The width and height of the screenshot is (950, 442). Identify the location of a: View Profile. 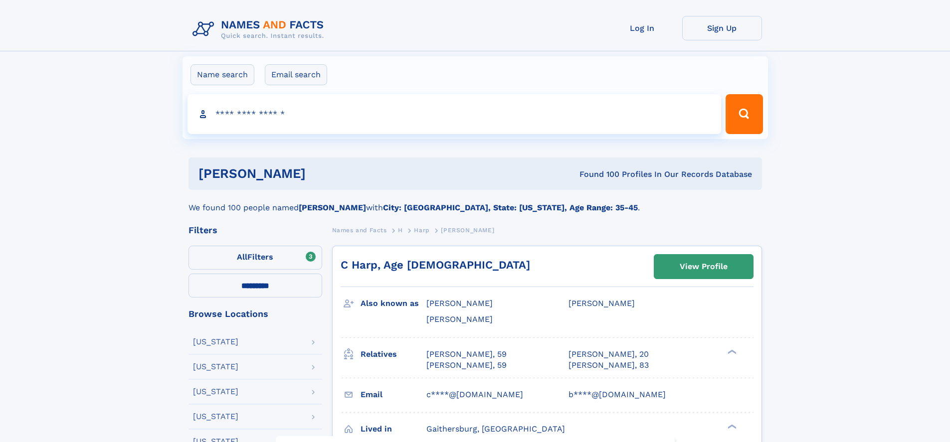
(704, 267).